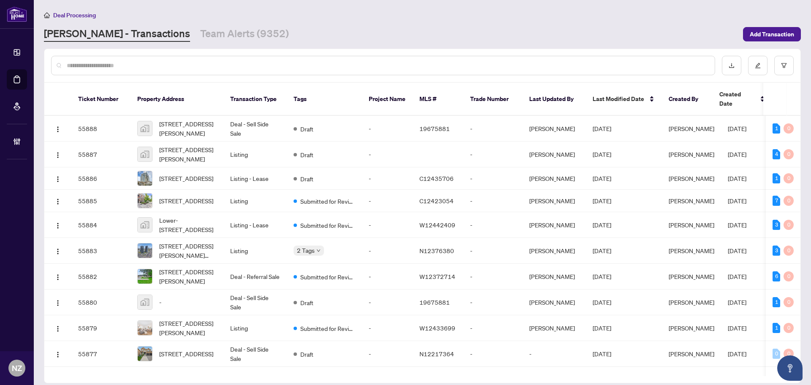 This screenshot has height=385, width=811. What do you see at coordinates (790, 368) in the screenshot?
I see `button: Open asap` at bounding box center [790, 368].